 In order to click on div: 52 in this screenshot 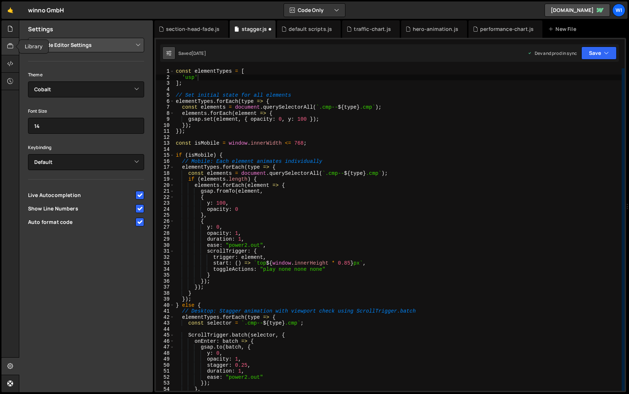, I will do `click(165, 378)`.